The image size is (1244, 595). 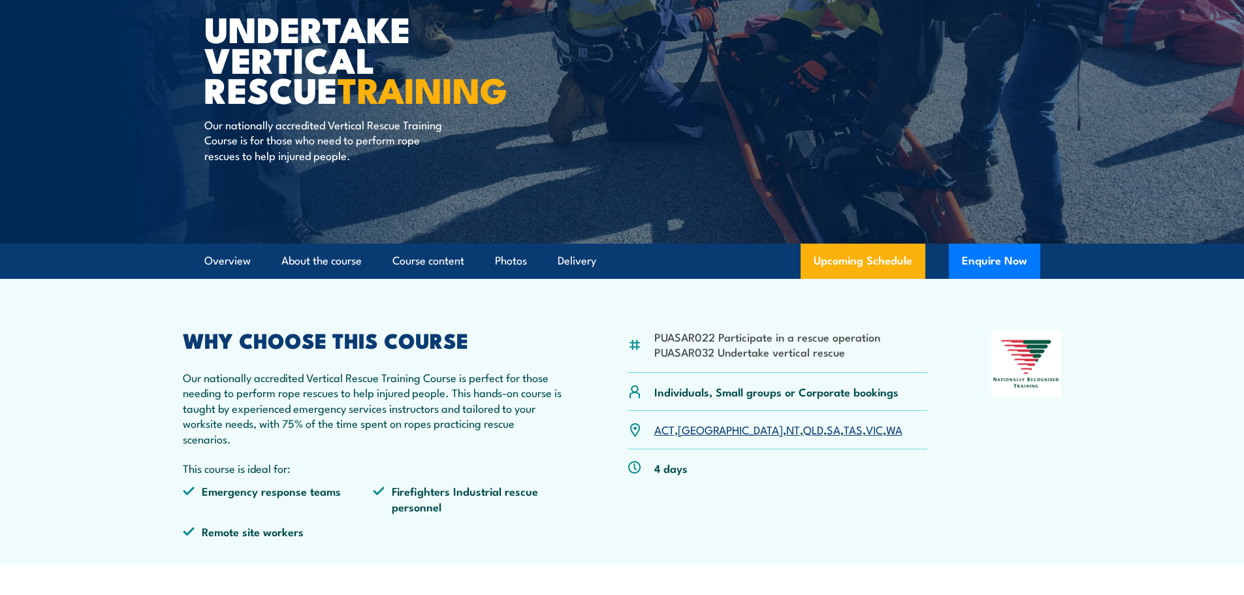 I want to click on li: Emergency response teams, so click(x=278, y=498).